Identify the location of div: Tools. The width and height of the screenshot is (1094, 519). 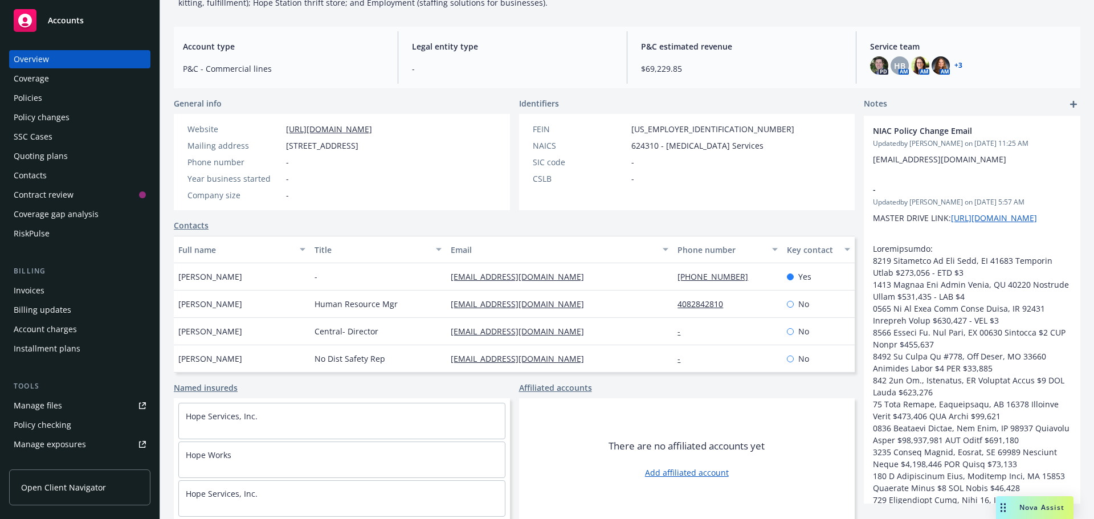
(80, 386).